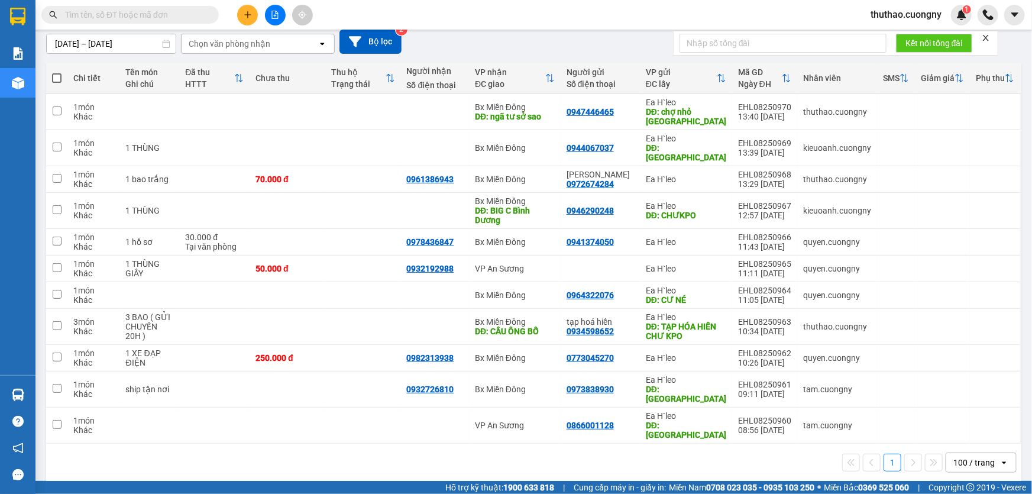 The width and height of the screenshot is (1032, 494). Describe the element at coordinates (590, 358) in the screenshot. I see `div: 0773045270` at that location.